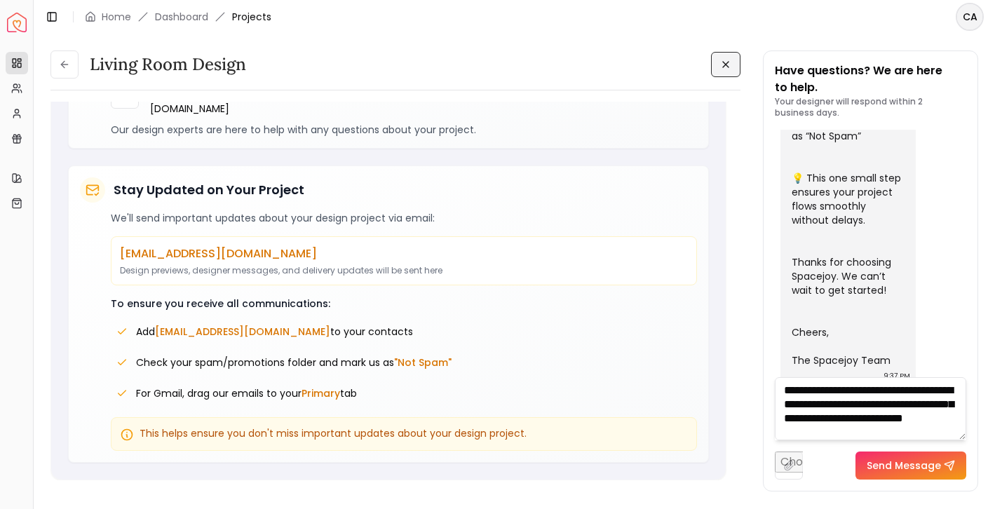 Image resolution: width=995 pixels, height=509 pixels. Describe the element at coordinates (116, 17) in the screenshot. I see `a: Home` at that location.